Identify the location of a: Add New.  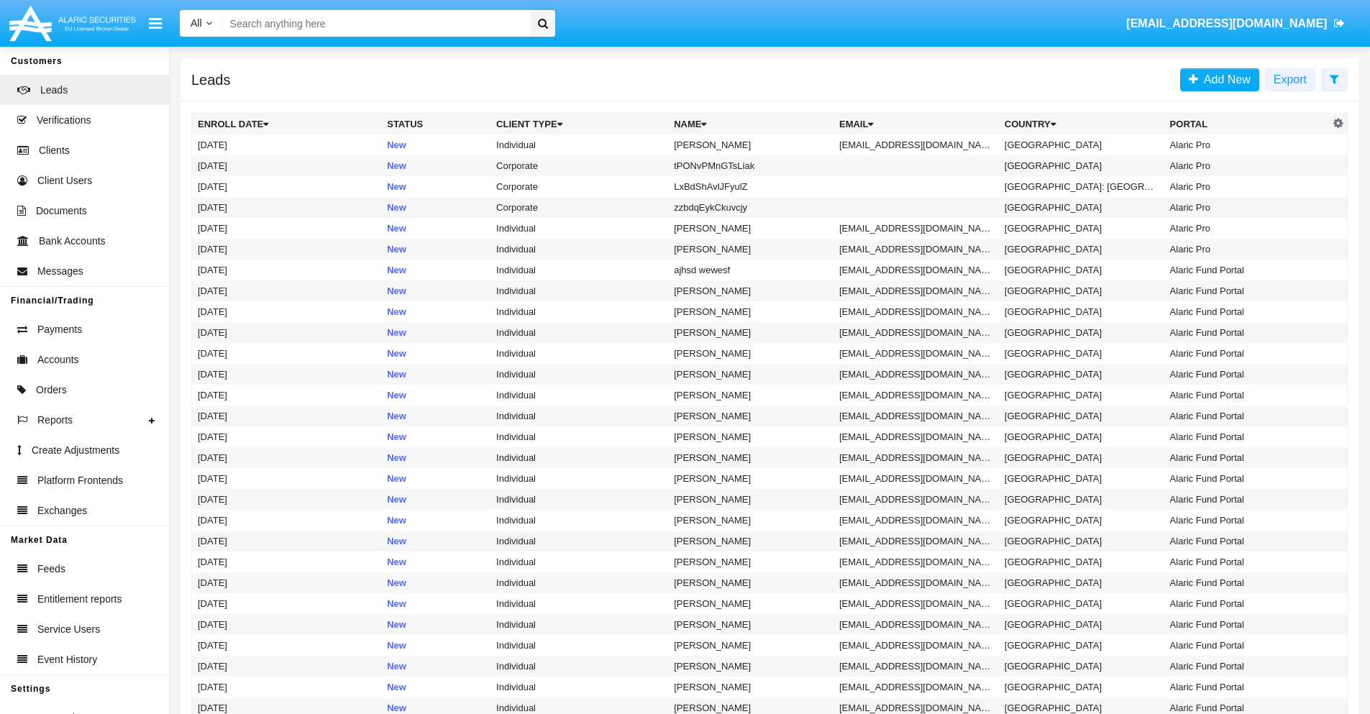
(1220, 80).